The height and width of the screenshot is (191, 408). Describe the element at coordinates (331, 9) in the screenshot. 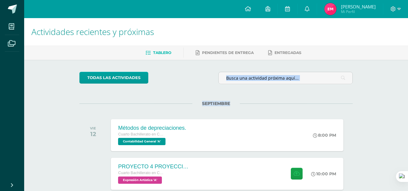

I see `img: 111e2bcd69ad2972619d34f38d66c7ad.png` at that location.